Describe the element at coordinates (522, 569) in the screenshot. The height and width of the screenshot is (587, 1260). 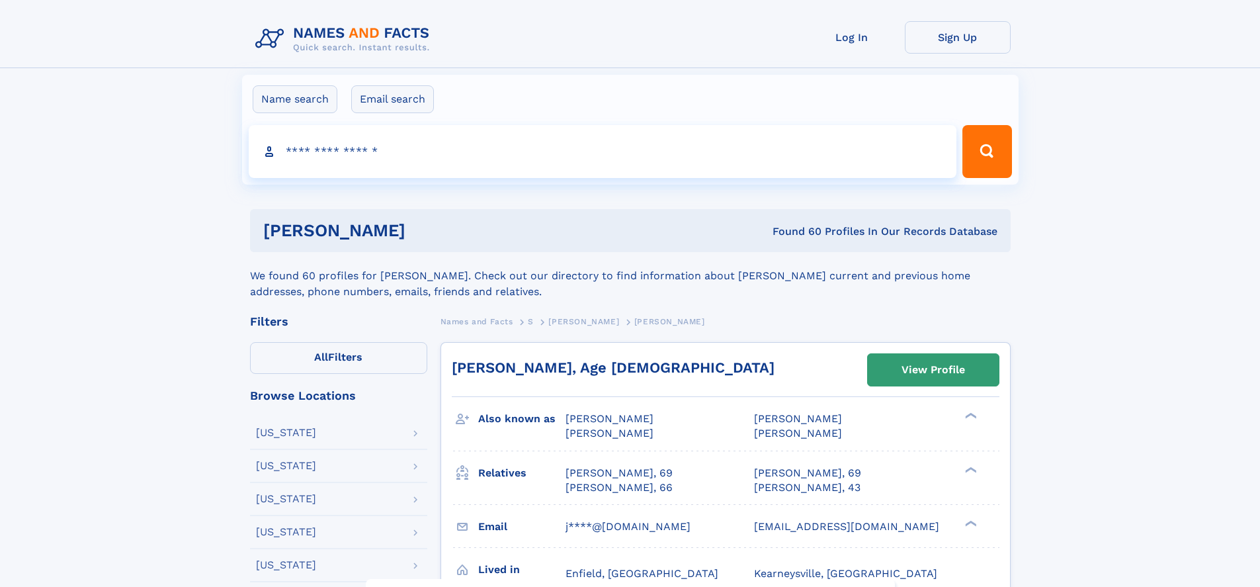
I see `h3: Lived in` at that location.